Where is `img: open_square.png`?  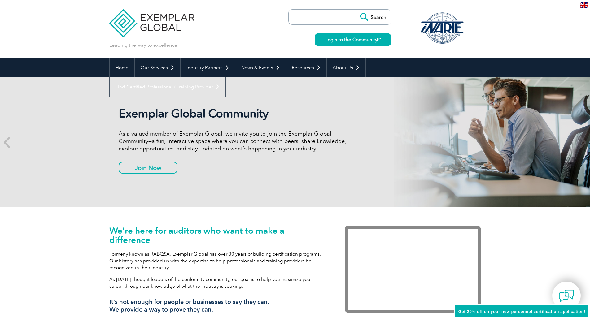 img: open_square.png is located at coordinates (379, 39).